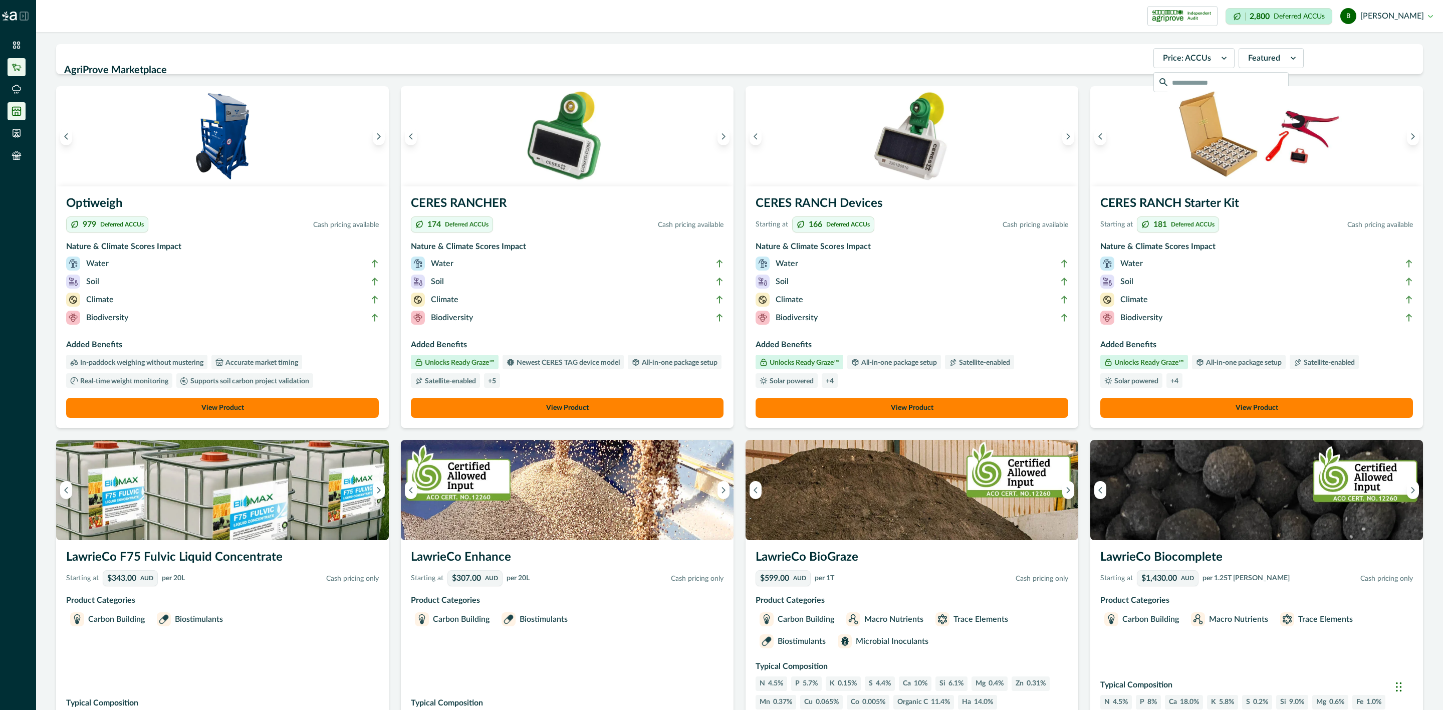 The height and width of the screenshot is (710, 1443). Describe the element at coordinates (1296, 702) in the screenshot. I see `p: 9.0%` at that location.